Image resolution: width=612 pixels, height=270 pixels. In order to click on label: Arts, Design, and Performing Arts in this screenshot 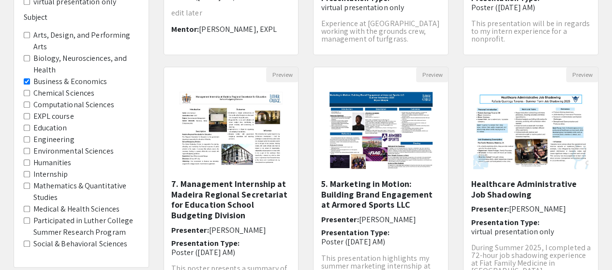, I will do `click(86, 41)`.